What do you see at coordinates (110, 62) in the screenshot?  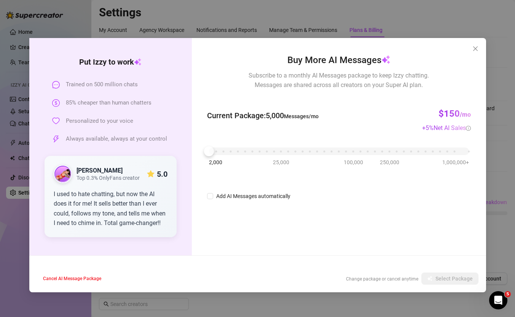 I see `strong: Put Izzy to work` at bounding box center [110, 62].